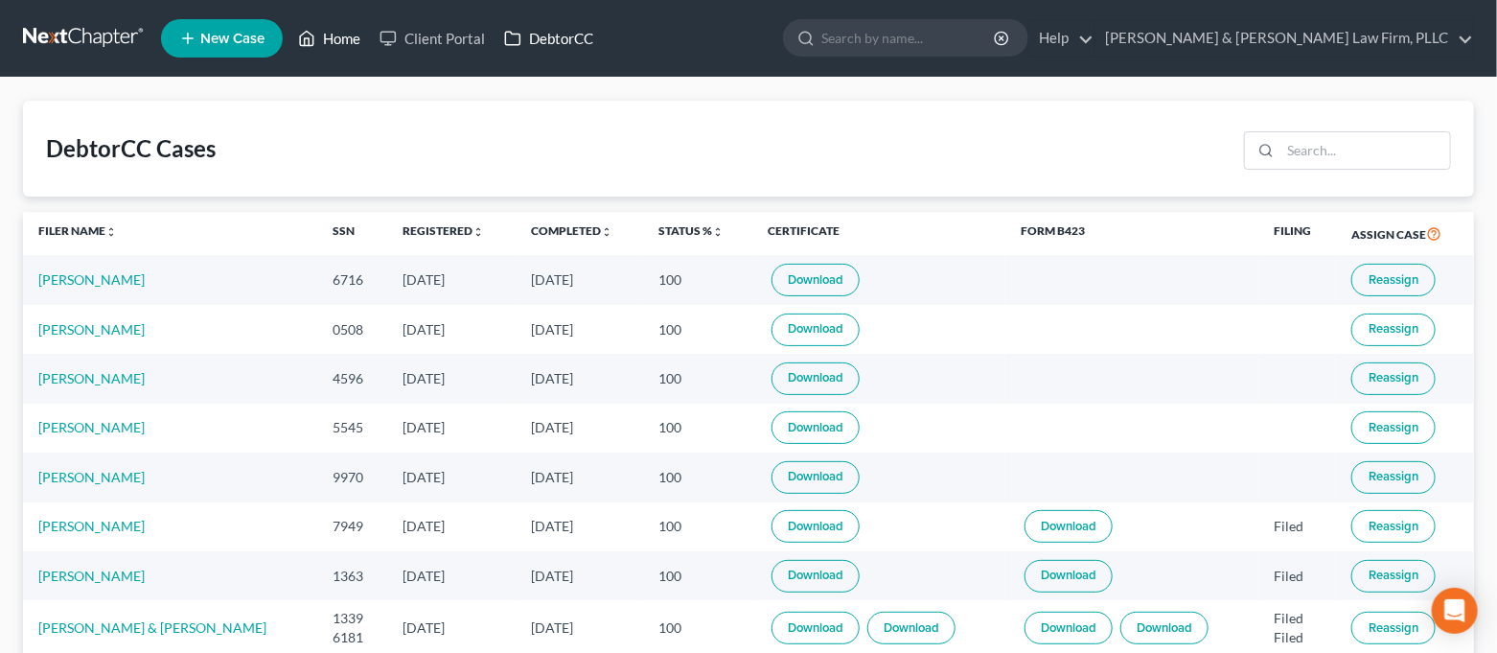 The width and height of the screenshot is (1497, 653). What do you see at coordinates (353, 526) in the screenshot?
I see `div: 7949` at bounding box center [353, 526].